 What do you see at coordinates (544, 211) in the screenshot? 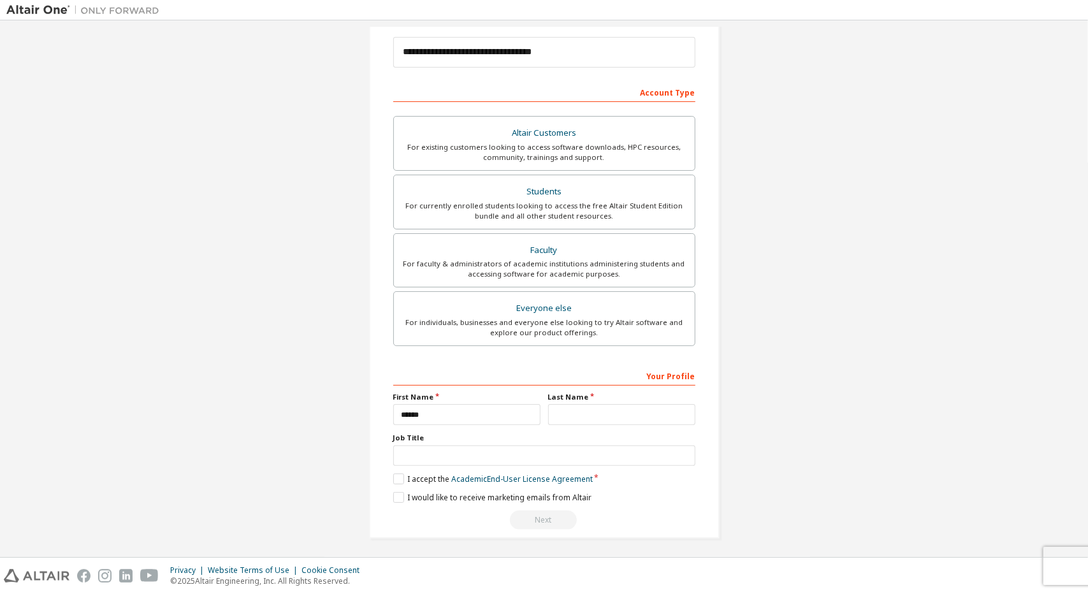
I see `div: For currently enrolled students looking to access the free Altair Student Edition bundle and all ...` at bounding box center [544, 211].